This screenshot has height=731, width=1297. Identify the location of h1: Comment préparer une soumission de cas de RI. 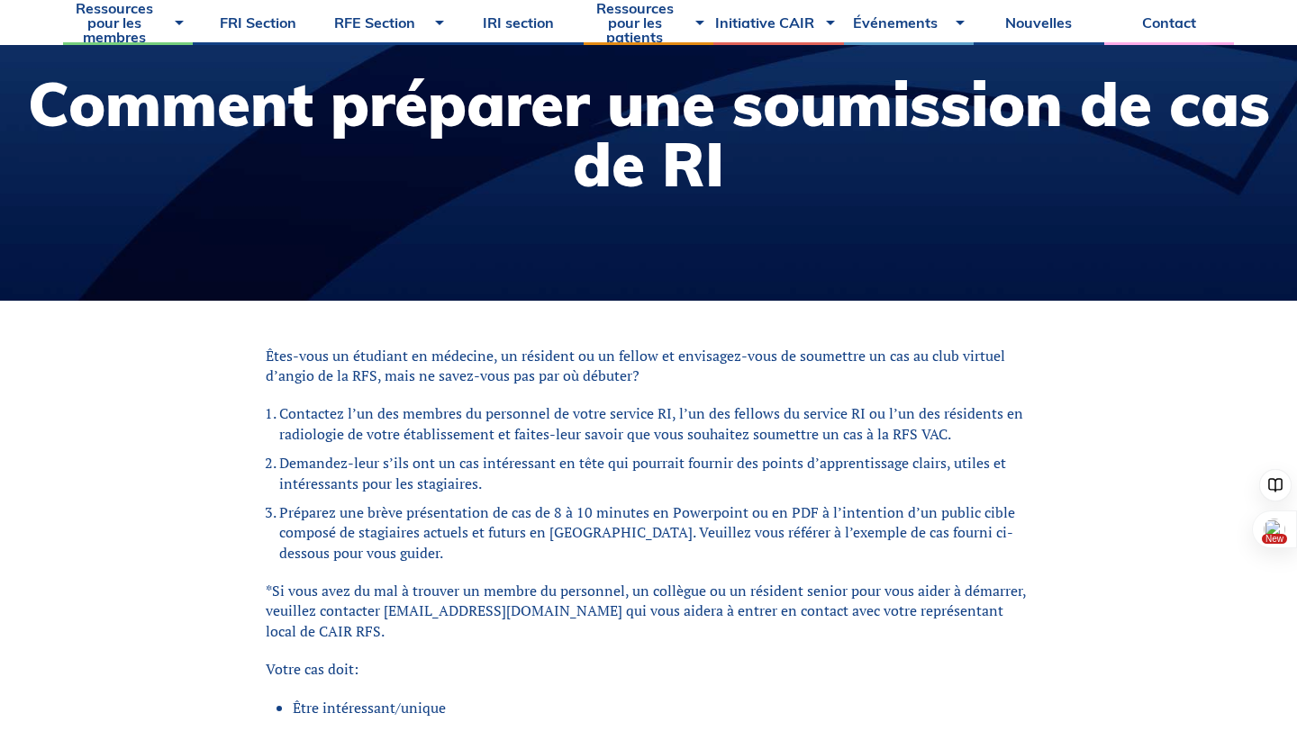
(649, 134).